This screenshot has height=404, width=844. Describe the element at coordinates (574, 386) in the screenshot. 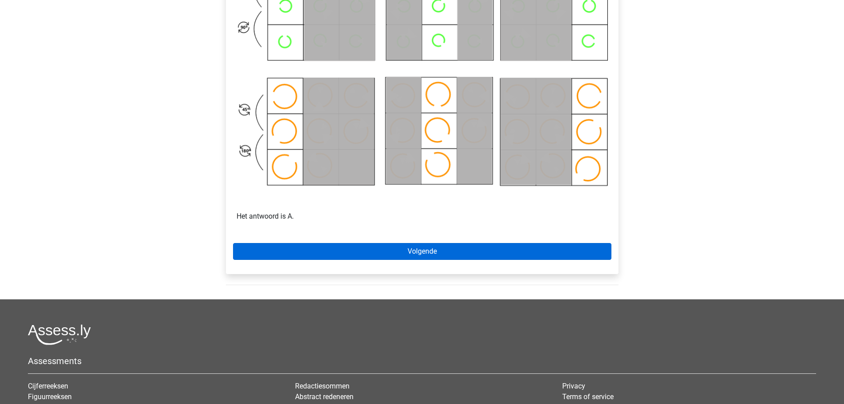

I see `a: Privacy` at that location.